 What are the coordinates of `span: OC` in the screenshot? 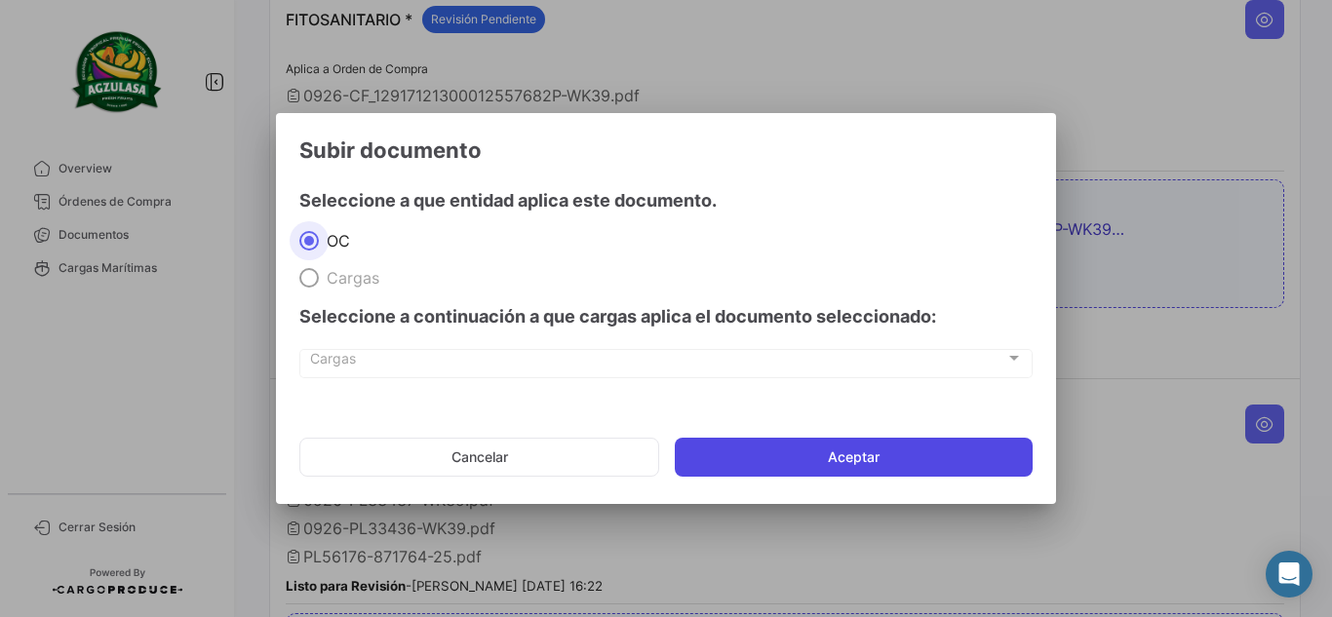 It's located at (334, 241).